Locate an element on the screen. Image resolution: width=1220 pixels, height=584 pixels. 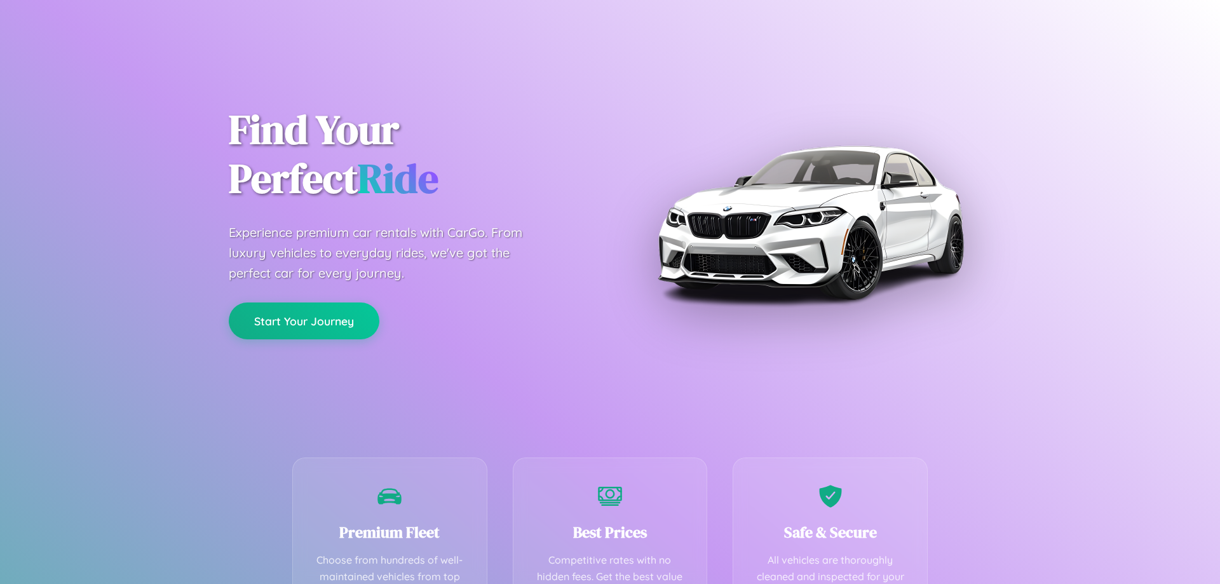
button: Start Your Journey is located at coordinates (304, 321).